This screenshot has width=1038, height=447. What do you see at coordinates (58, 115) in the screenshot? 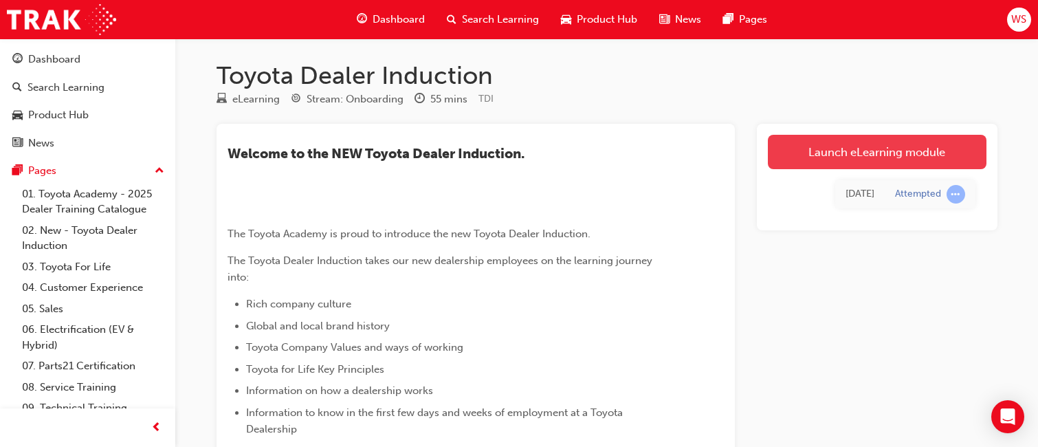
I see `div: Product Hub` at bounding box center [58, 115].